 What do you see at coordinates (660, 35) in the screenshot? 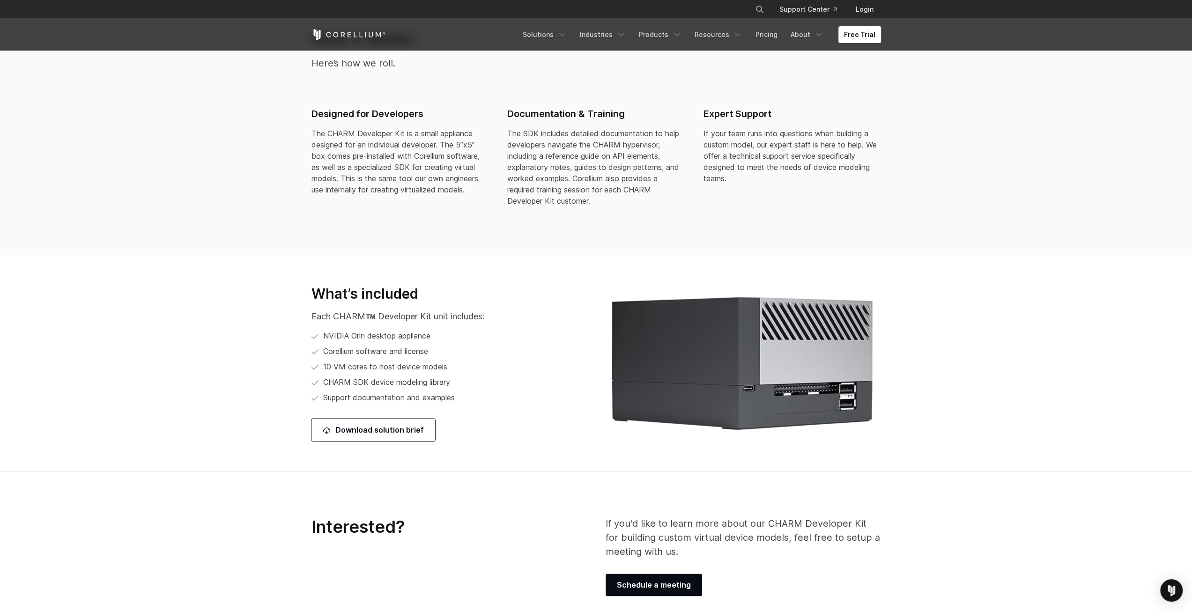
I see `a: Products` at bounding box center [660, 35].